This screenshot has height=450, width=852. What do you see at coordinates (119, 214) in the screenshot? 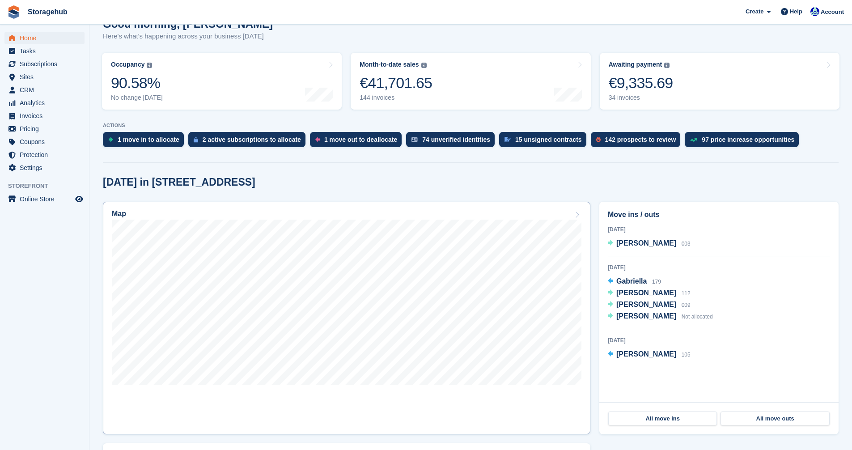
I see `h2: Map` at bounding box center [119, 214].